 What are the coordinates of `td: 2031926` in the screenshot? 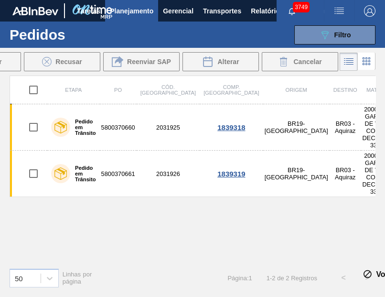 It's located at (168, 174).